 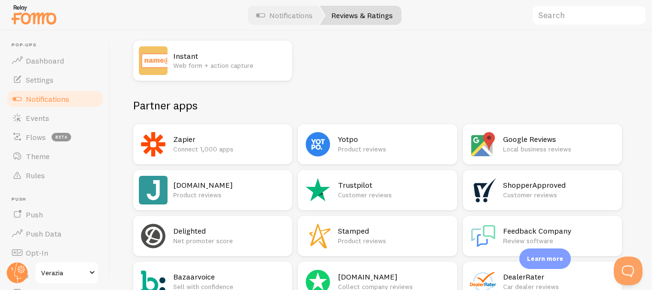 What do you see at coordinates (55, 156) in the screenshot?
I see `a: Theme` at bounding box center [55, 156].